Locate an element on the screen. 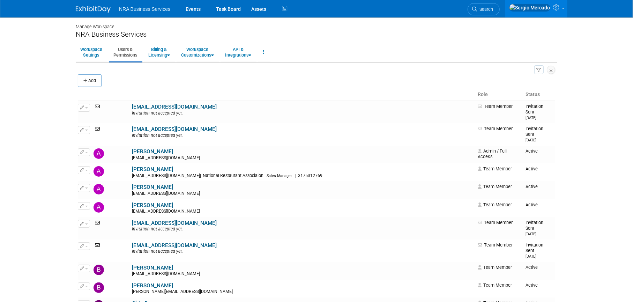 The height and width of the screenshot is (302, 633). a: WorkspaceSettings is located at coordinates (91, 52).